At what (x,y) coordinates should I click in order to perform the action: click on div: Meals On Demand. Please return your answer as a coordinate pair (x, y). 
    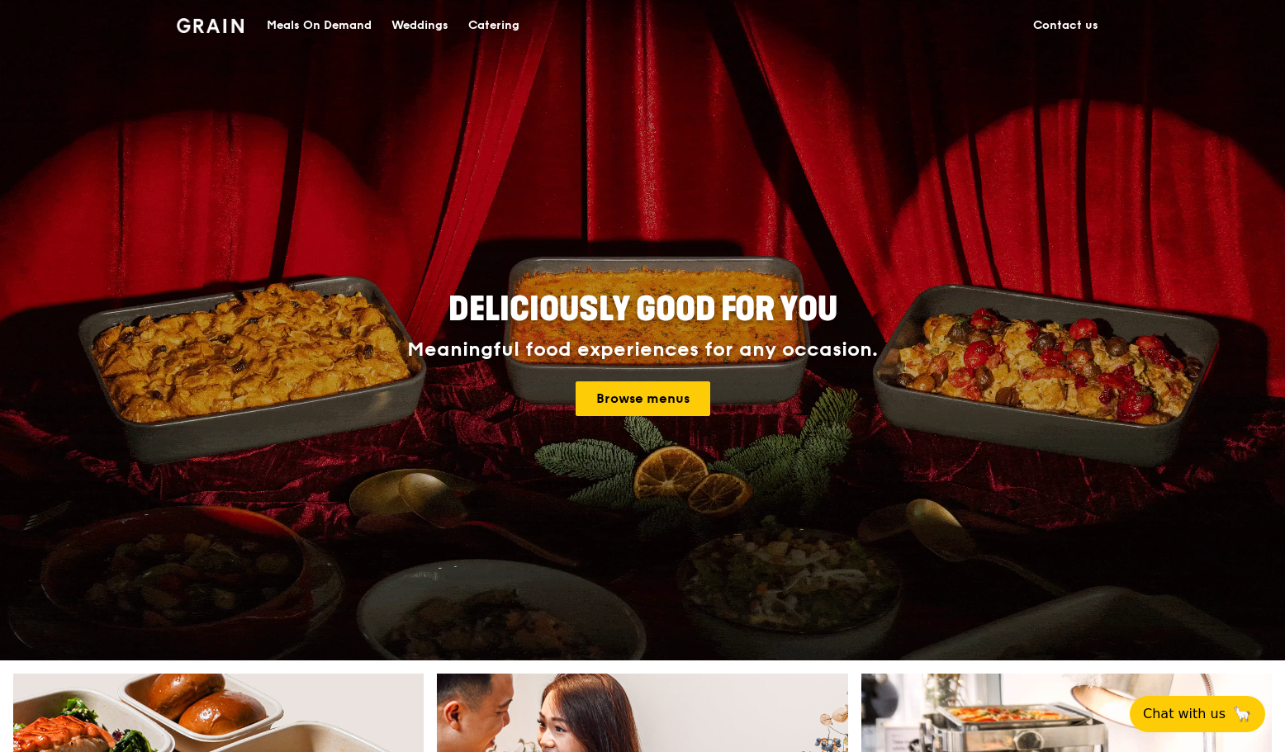
    Looking at the image, I should click on (319, 26).